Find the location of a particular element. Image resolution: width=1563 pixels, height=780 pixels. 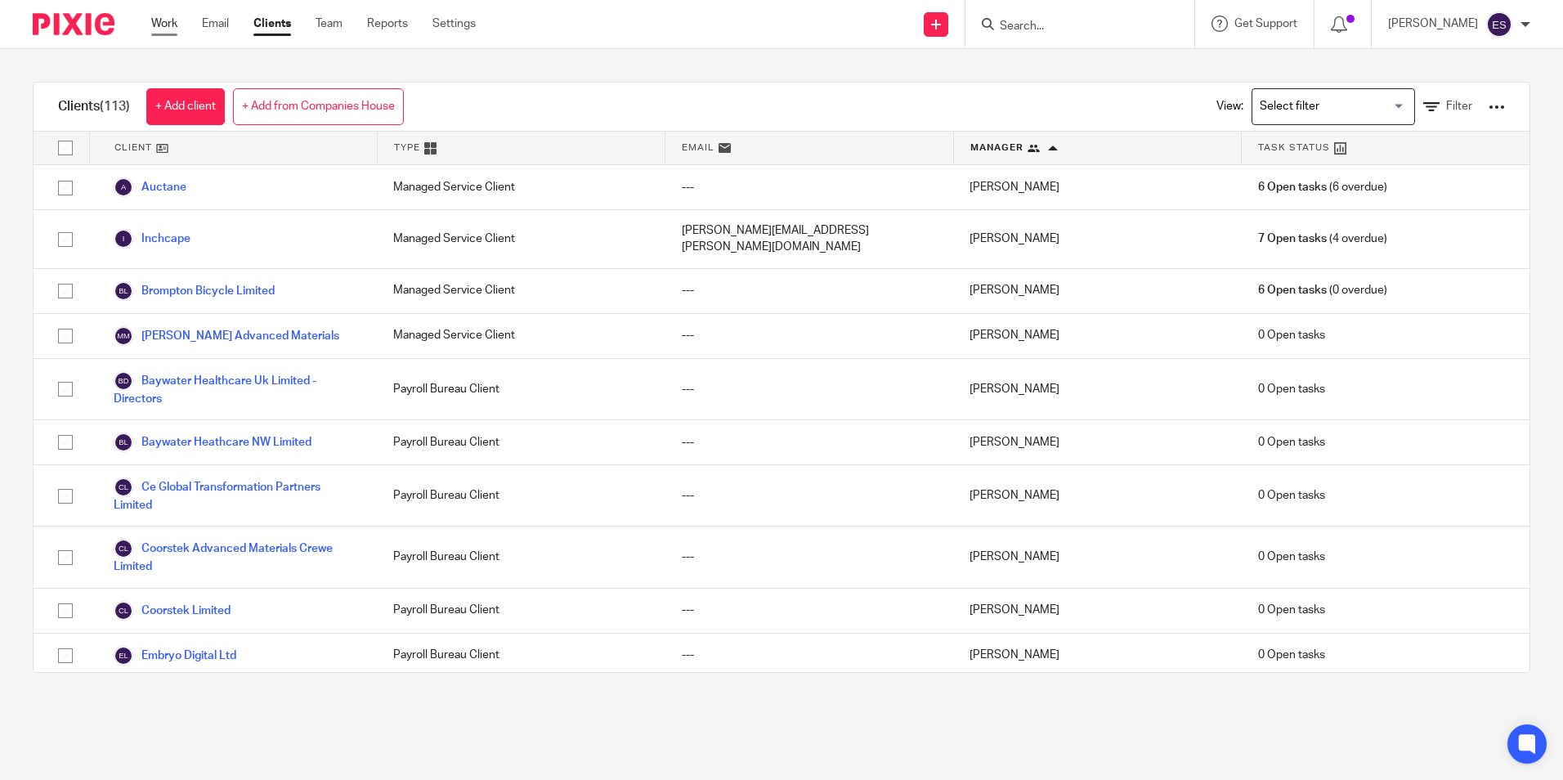

a: Baywater Healthcare Uk Limited - Directors is located at coordinates (237, 389).